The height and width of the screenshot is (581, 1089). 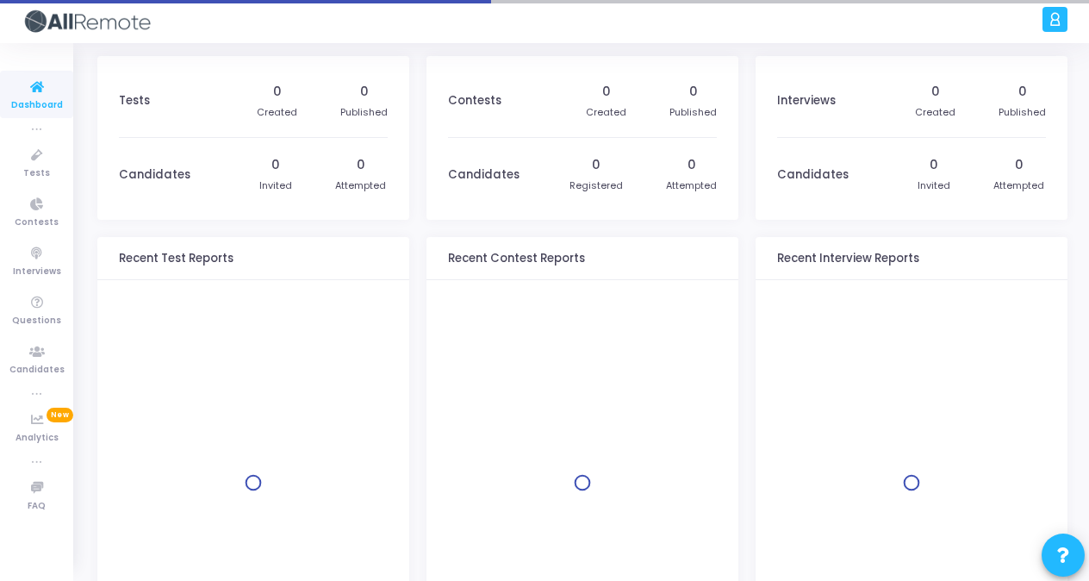 What do you see at coordinates (36, 173) in the screenshot?
I see `span: Tests` at bounding box center [36, 173].